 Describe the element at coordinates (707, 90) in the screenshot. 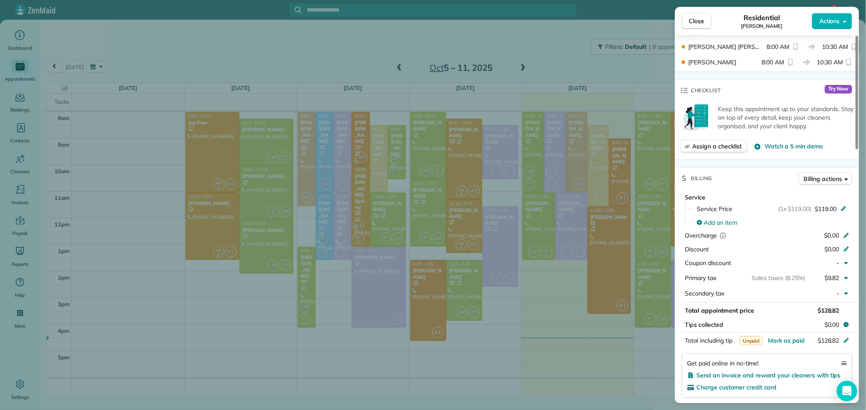

I see `span: Checklist` at that location.